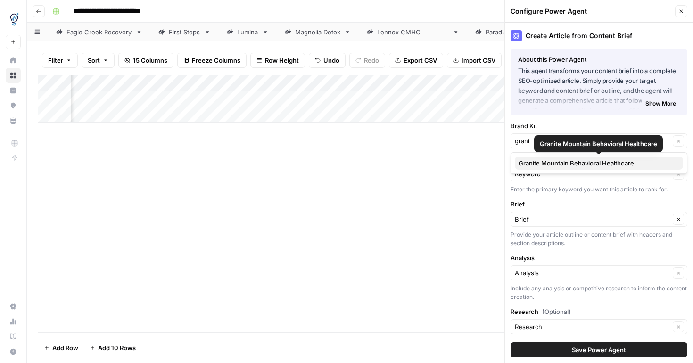  Describe the element at coordinates (599, 204) in the screenshot. I see `label: Brief` at that location.